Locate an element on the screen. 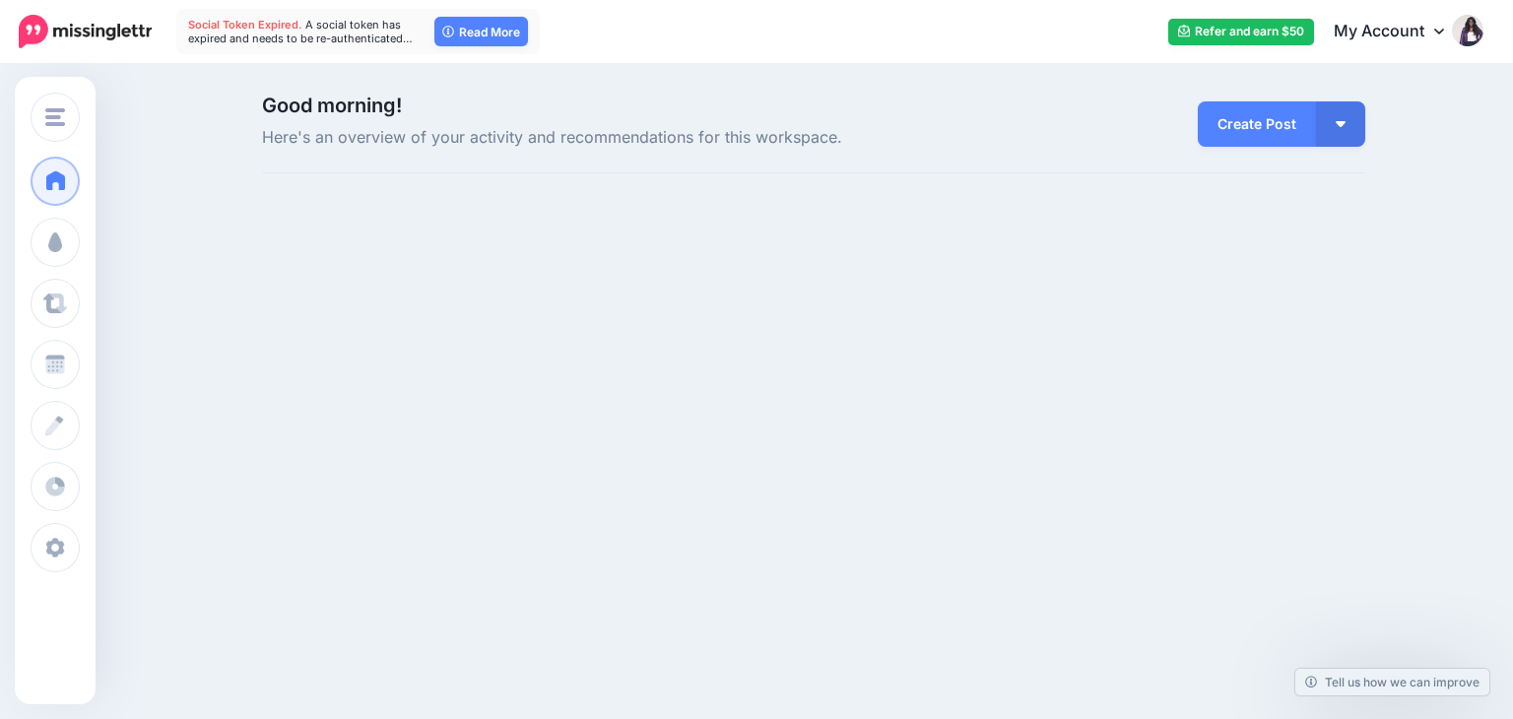  span: Good morning! is located at coordinates (332, 105).